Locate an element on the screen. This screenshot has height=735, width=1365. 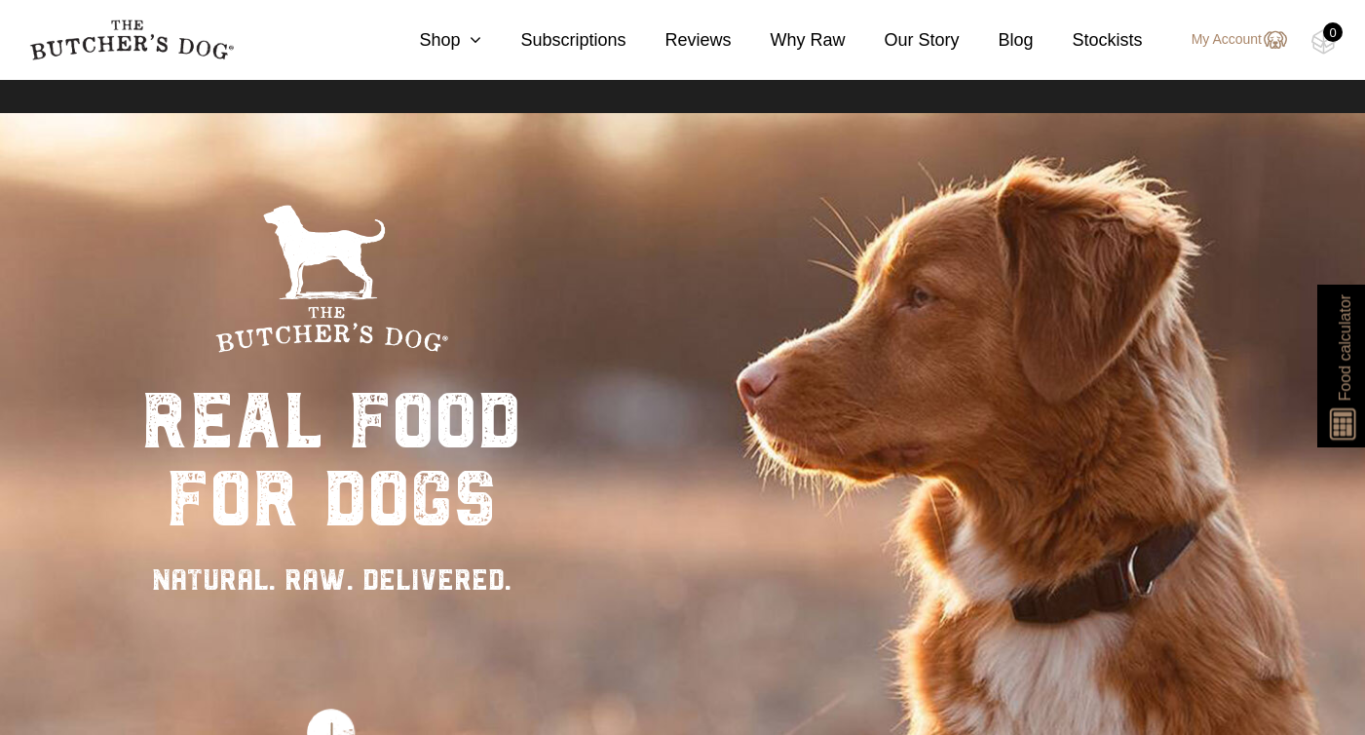
a: Shop is located at coordinates (431, 40).